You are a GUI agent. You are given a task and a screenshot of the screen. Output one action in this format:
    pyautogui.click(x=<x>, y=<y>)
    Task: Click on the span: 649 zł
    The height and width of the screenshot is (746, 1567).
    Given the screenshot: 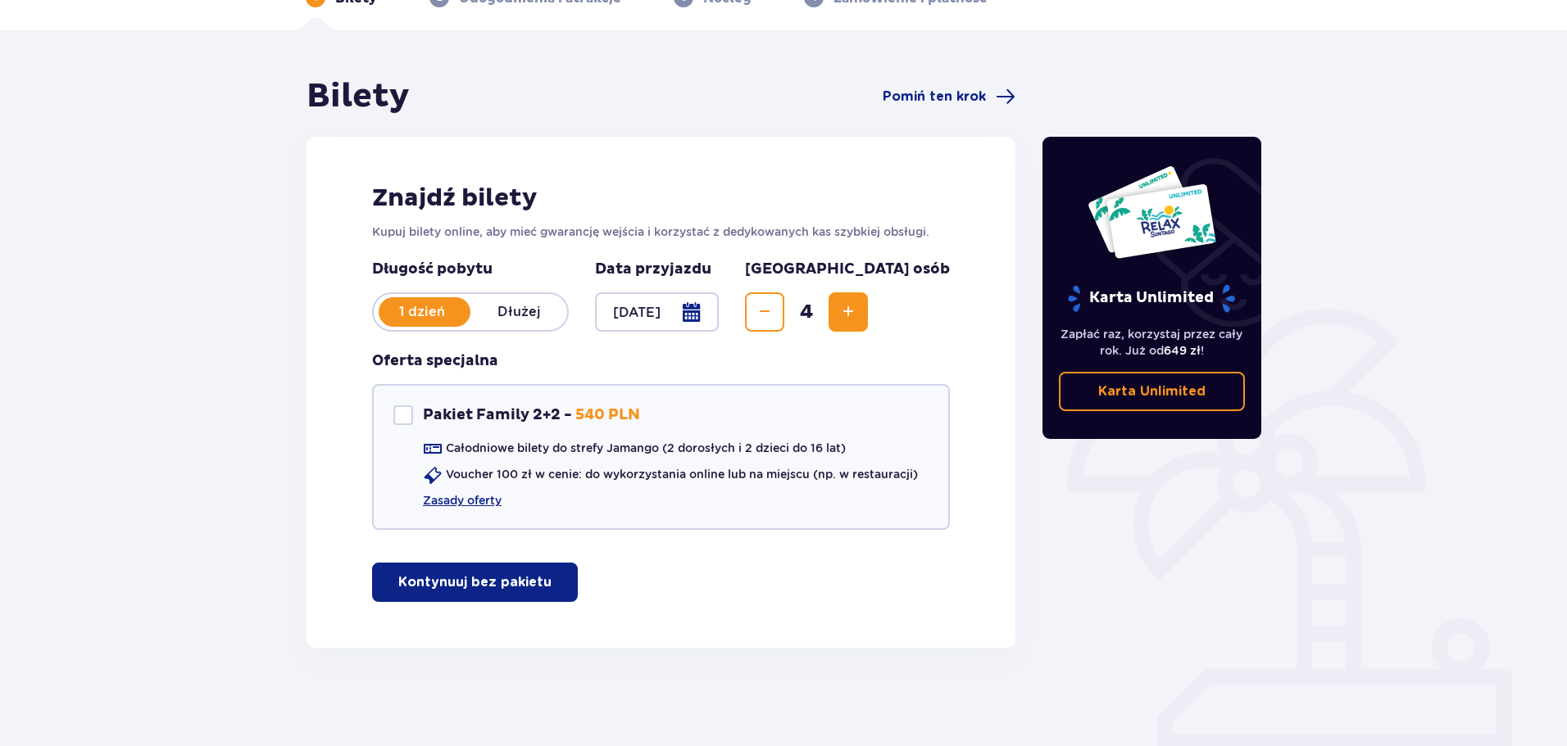 What is the action you would take?
    pyautogui.click(x=1181, y=351)
    